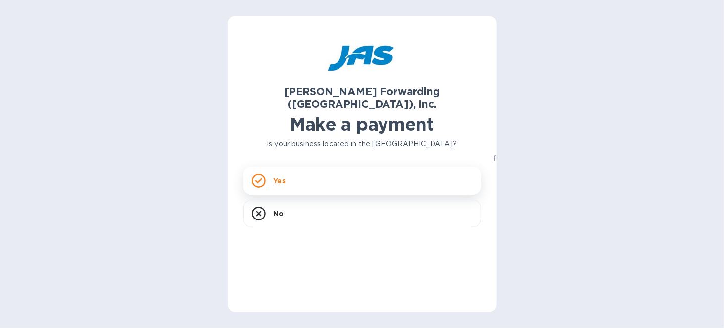  Describe the element at coordinates (362, 124) in the screenshot. I see `h1: Make a payment` at that location.